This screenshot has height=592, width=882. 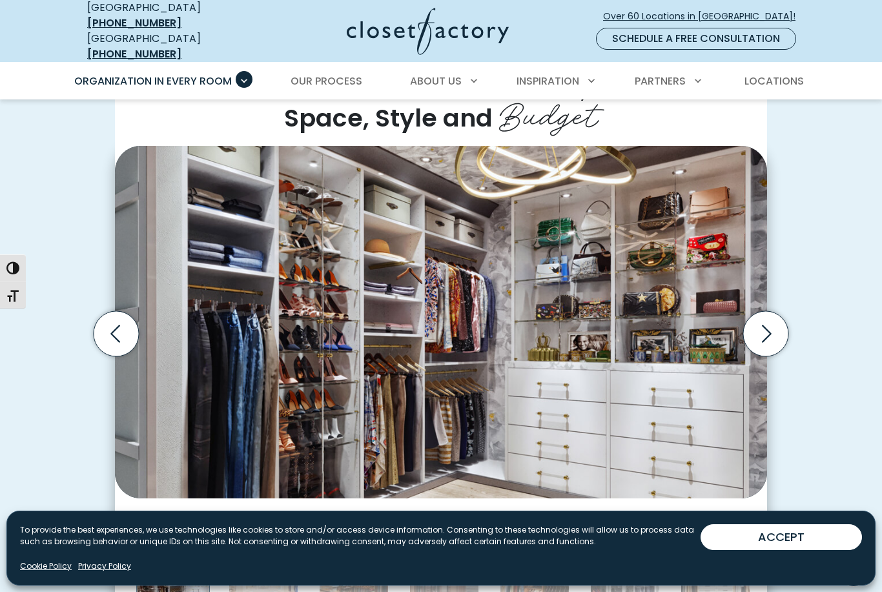 I want to click on button: Next slide, so click(x=766, y=334).